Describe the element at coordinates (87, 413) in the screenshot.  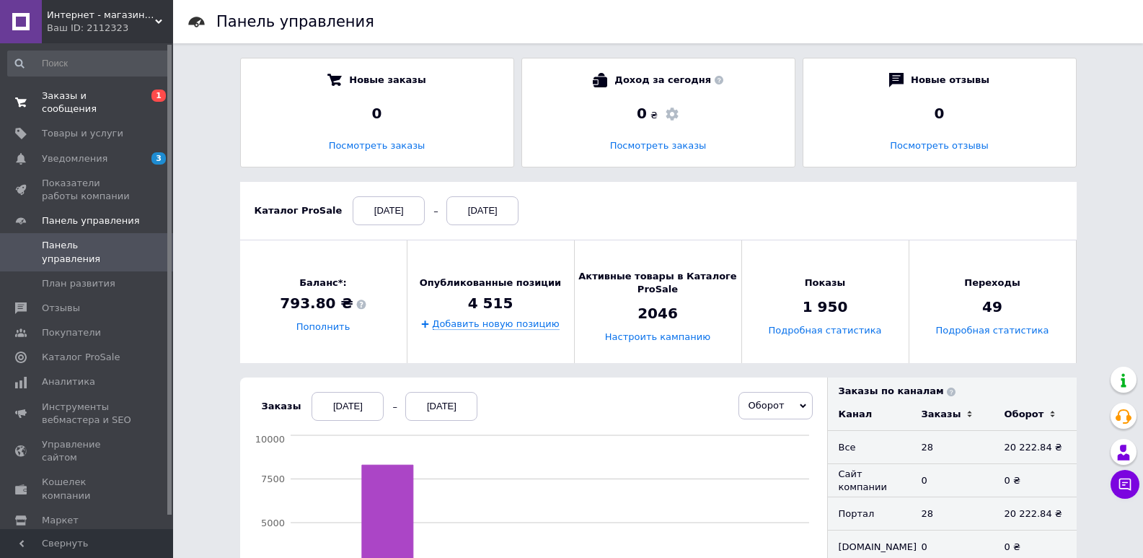
I see `span: Инструменты вебмастера и SEO` at that location.